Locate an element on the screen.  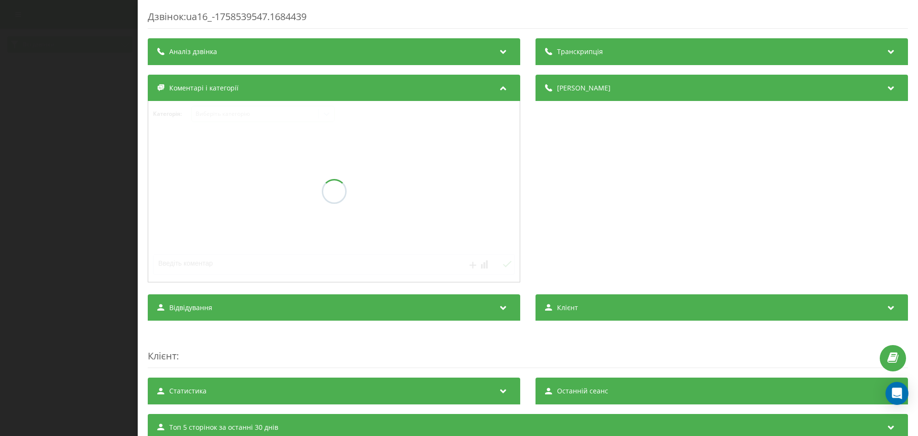
span: Коментарі і категорії is located at coordinates (204, 88).